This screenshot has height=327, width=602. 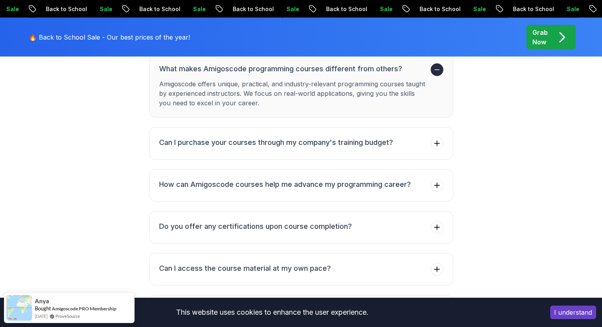 I want to click on span: Anya, so click(x=42, y=301).